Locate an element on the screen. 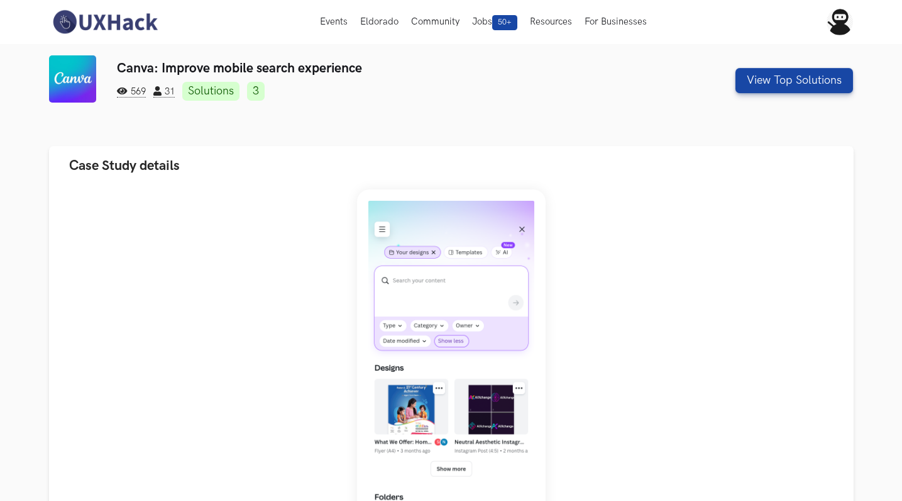 The width and height of the screenshot is (902, 501). span: Case Study details is located at coordinates (125, 165).